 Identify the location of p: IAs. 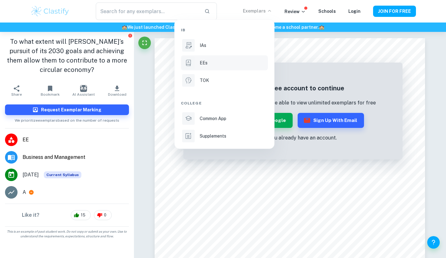
(203, 45).